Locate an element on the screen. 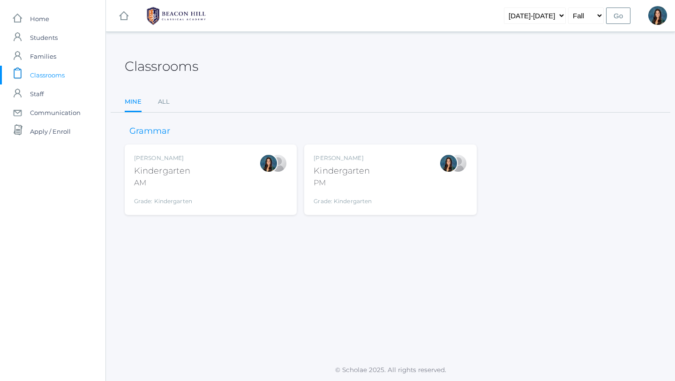 The width and height of the screenshot is (675, 381). span: Students is located at coordinates (44, 37).